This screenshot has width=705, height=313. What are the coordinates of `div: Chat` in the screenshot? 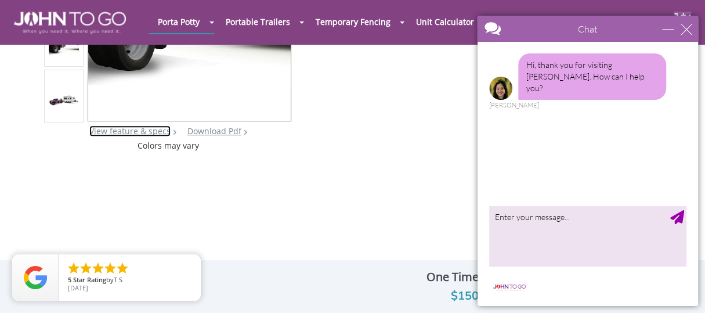 It's located at (117, 20).